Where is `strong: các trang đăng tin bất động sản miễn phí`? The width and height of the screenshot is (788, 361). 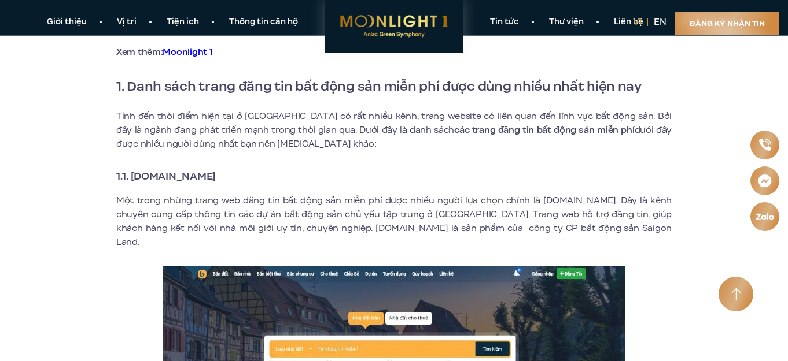
strong: các trang đăng tin bất động sản miễn phí is located at coordinates (544, 130).